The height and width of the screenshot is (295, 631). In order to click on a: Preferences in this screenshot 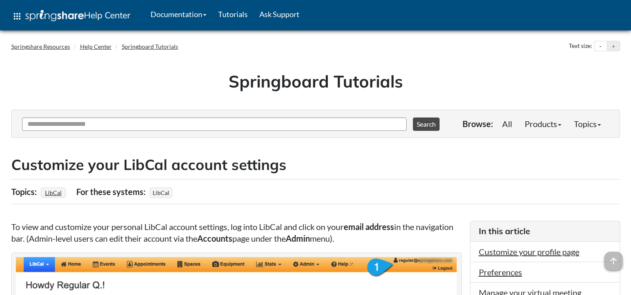, I will do `click(501, 272)`.